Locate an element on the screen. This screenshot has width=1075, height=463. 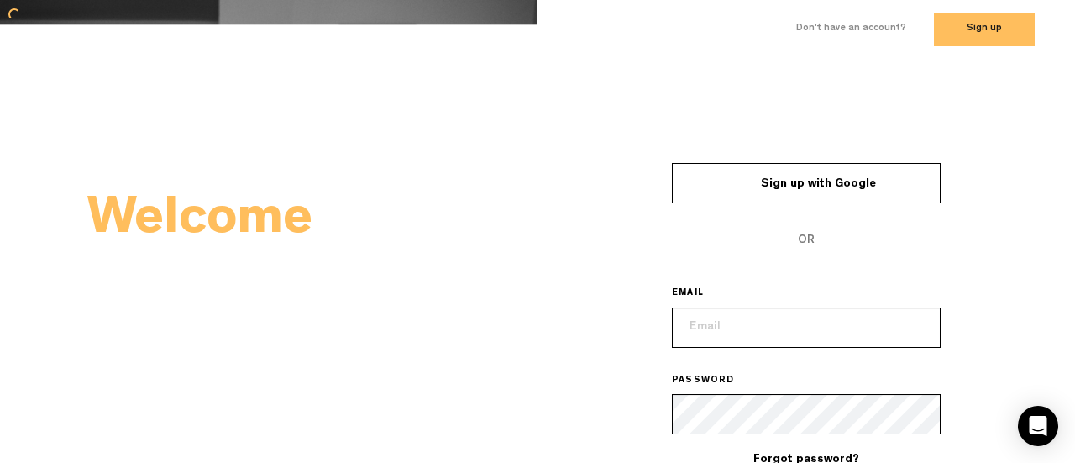
label: EMAIL is located at coordinates (700, 294).